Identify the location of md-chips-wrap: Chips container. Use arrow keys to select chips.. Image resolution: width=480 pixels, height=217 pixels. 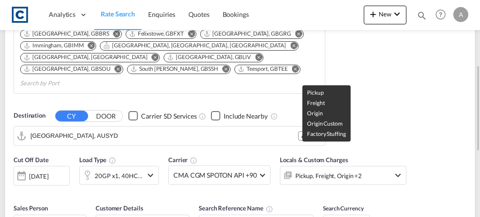
(169, 59).